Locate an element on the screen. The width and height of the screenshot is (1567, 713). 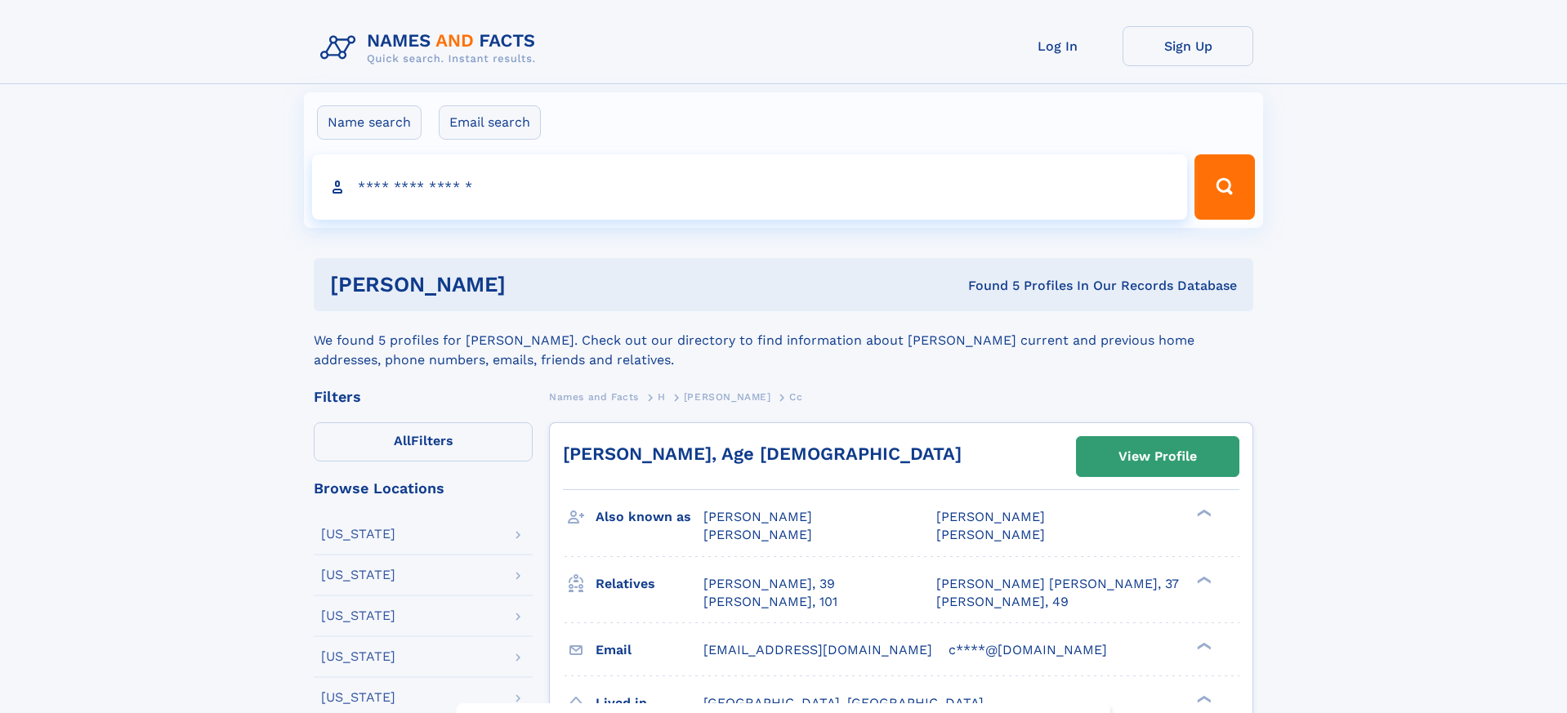
span: H is located at coordinates (662, 397).